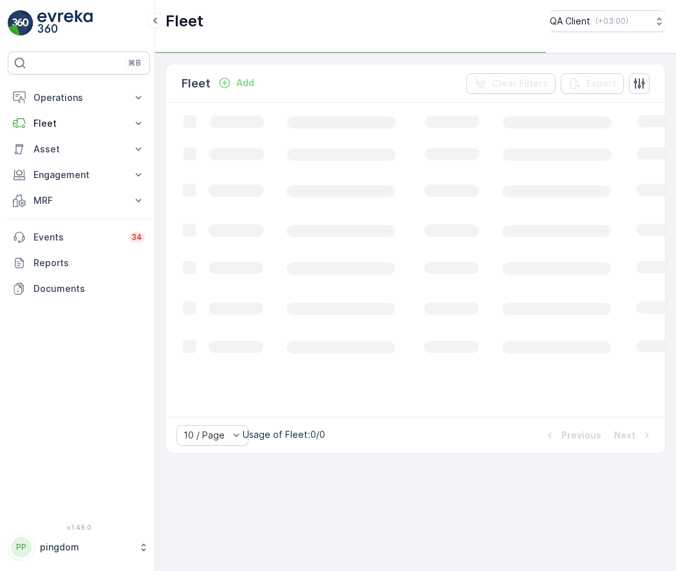 The height and width of the screenshot is (571, 676). What do you see at coordinates (65, 23) in the screenshot?
I see `img: logo_light-DOdMpM7g.png` at bounding box center [65, 23].